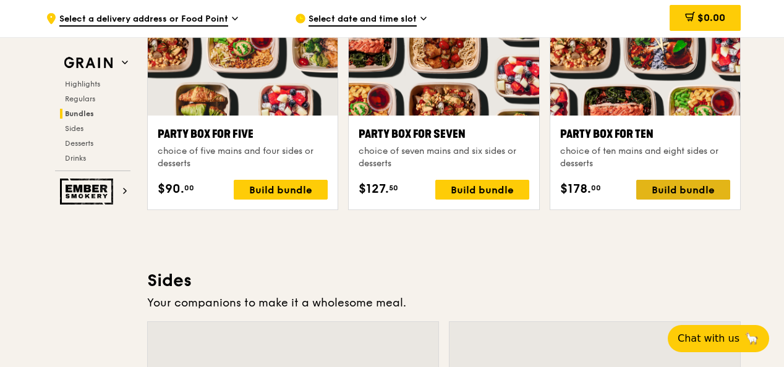  What do you see at coordinates (82, 84) in the screenshot?
I see `span: Highlights` at bounding box center [82, 84].